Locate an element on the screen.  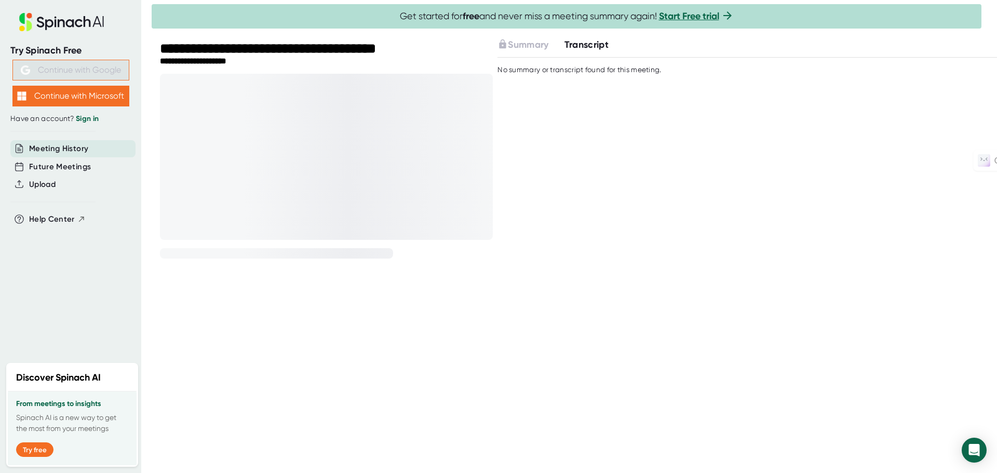
b: free is located at coordinates (471, 16).